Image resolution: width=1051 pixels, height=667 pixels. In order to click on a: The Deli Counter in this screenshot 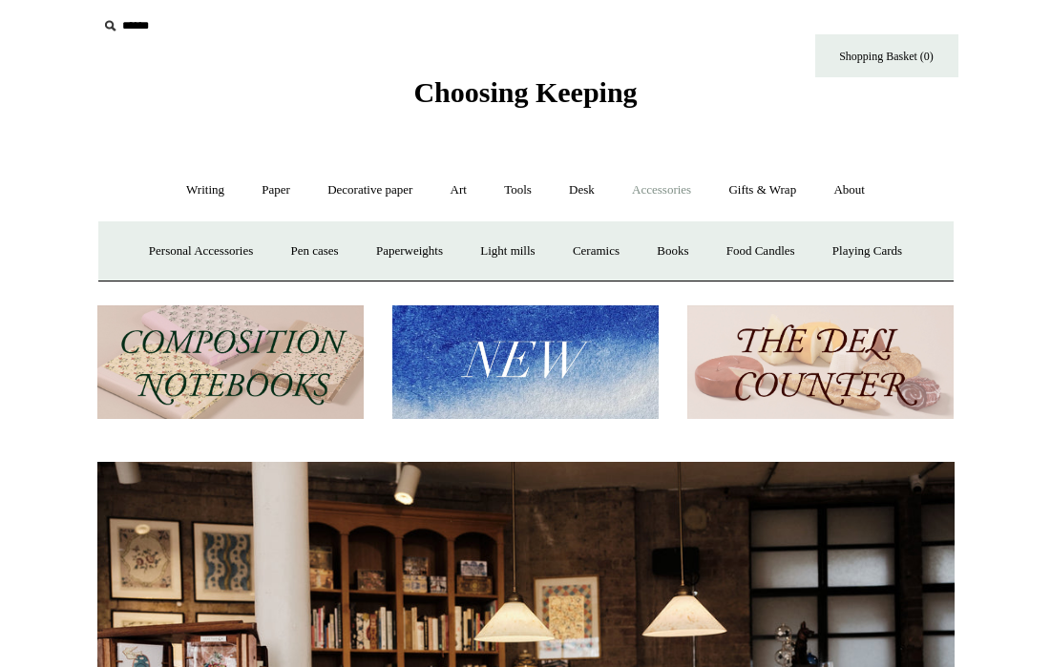, I will do `click(820, 362)`.